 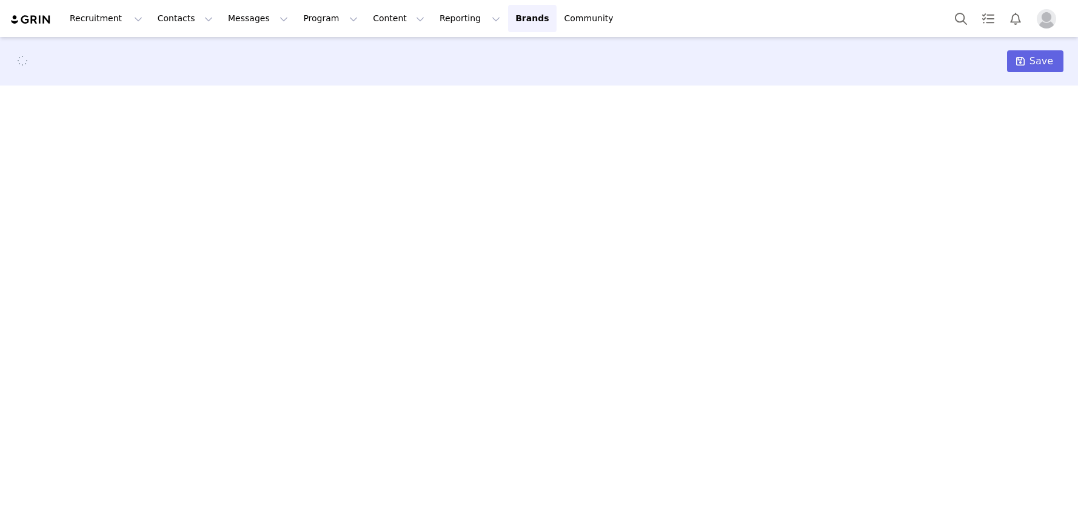 What do you see at coordinates (1035, 61) in the screenshot?
I see `button: Save` at bounding box center [1035, 61].